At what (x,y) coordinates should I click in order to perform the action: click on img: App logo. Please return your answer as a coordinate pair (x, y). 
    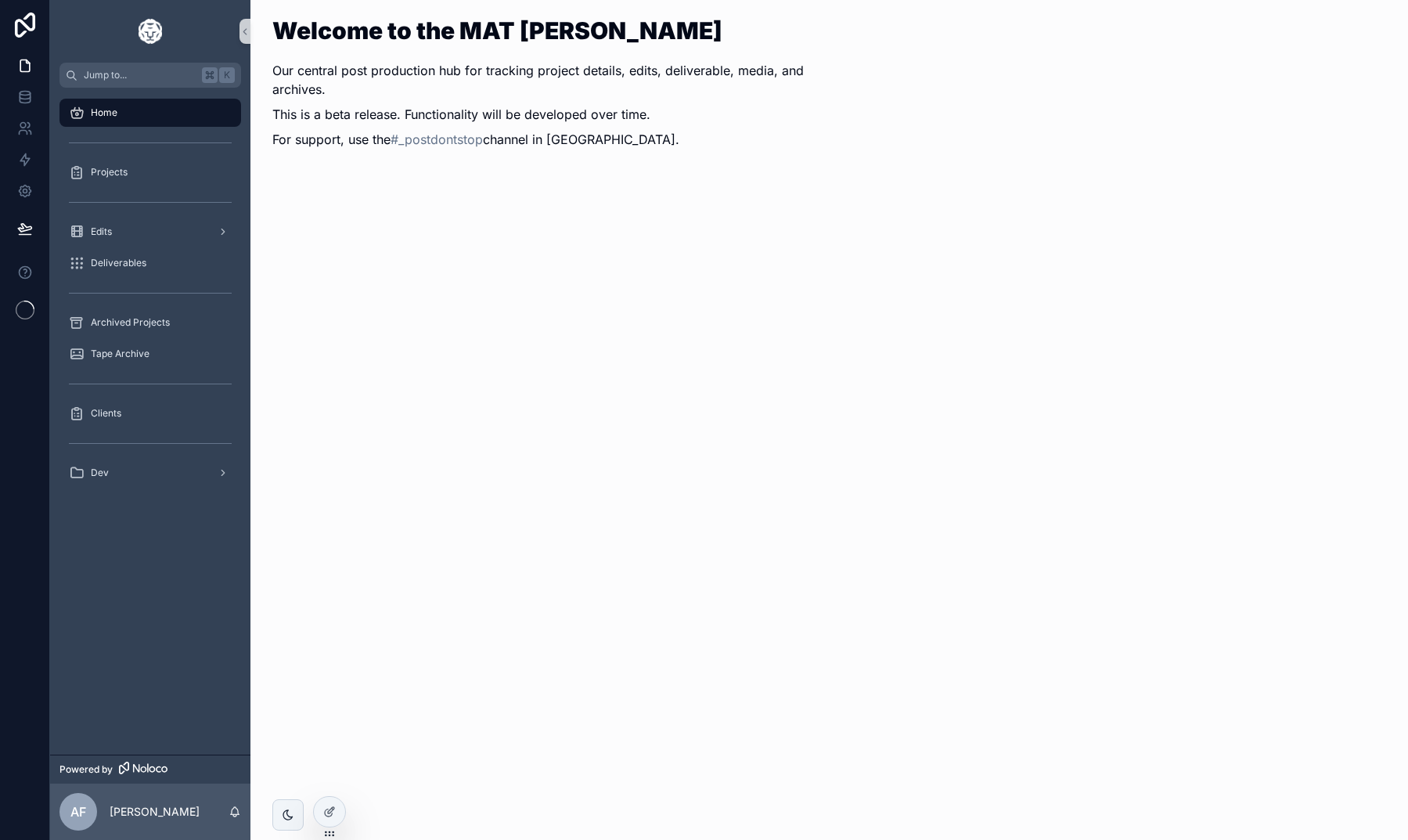
    Looking at the image, I should click on (151, 31).